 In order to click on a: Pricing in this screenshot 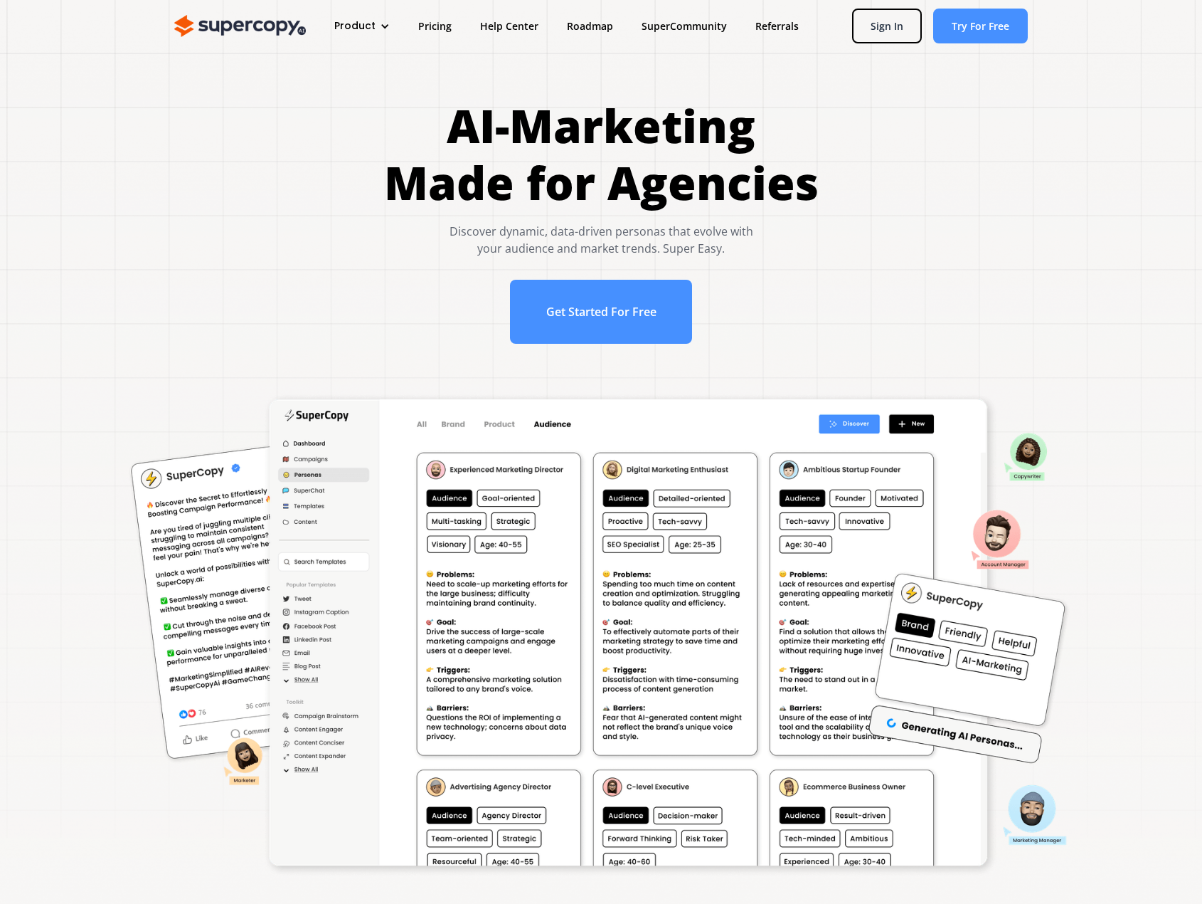, I will do `click(435, 26)`.